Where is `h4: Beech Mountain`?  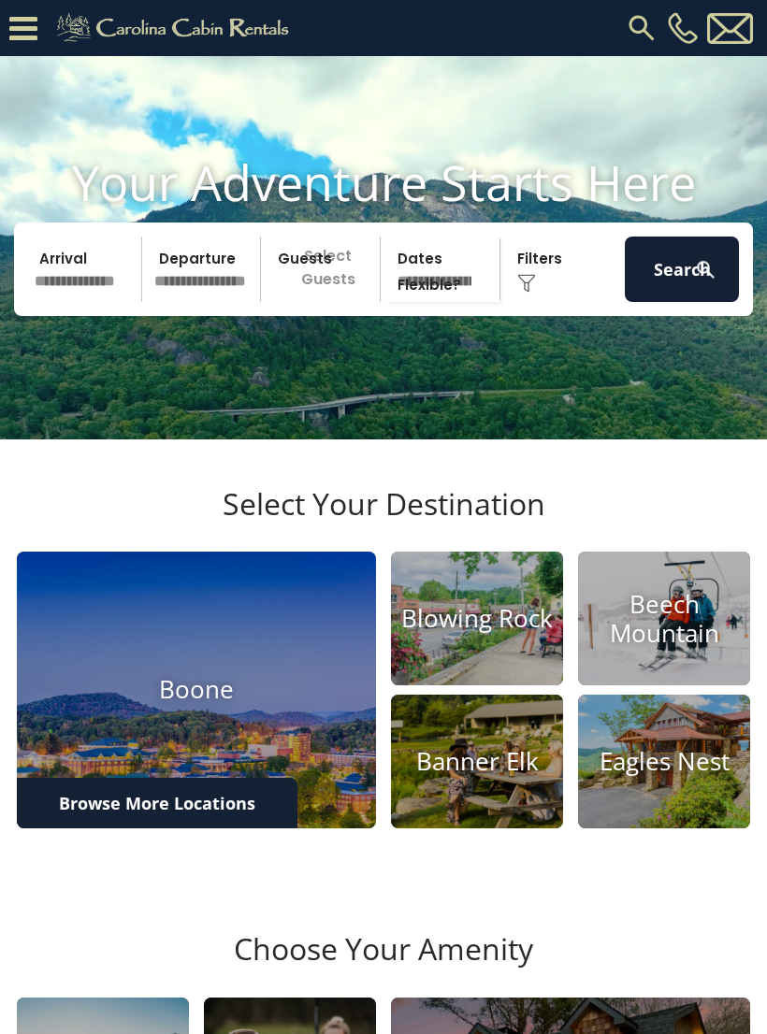 h4: Beech Mountain is located at coordinates (664, 619).